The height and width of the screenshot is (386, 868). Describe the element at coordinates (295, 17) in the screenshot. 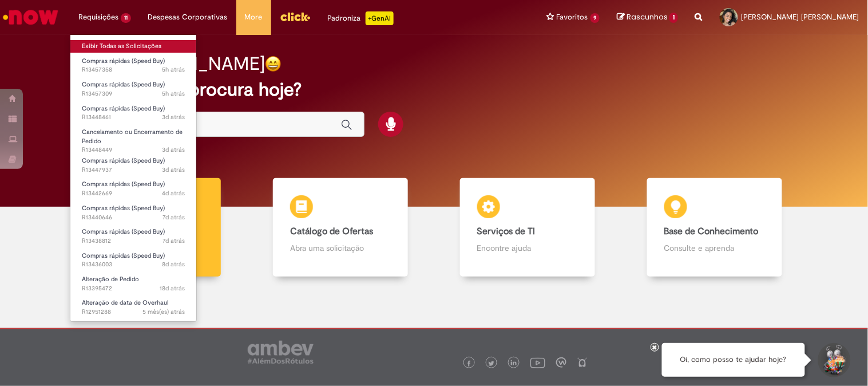

I see `img: click_logo_yellow_360x200.png` at that location.